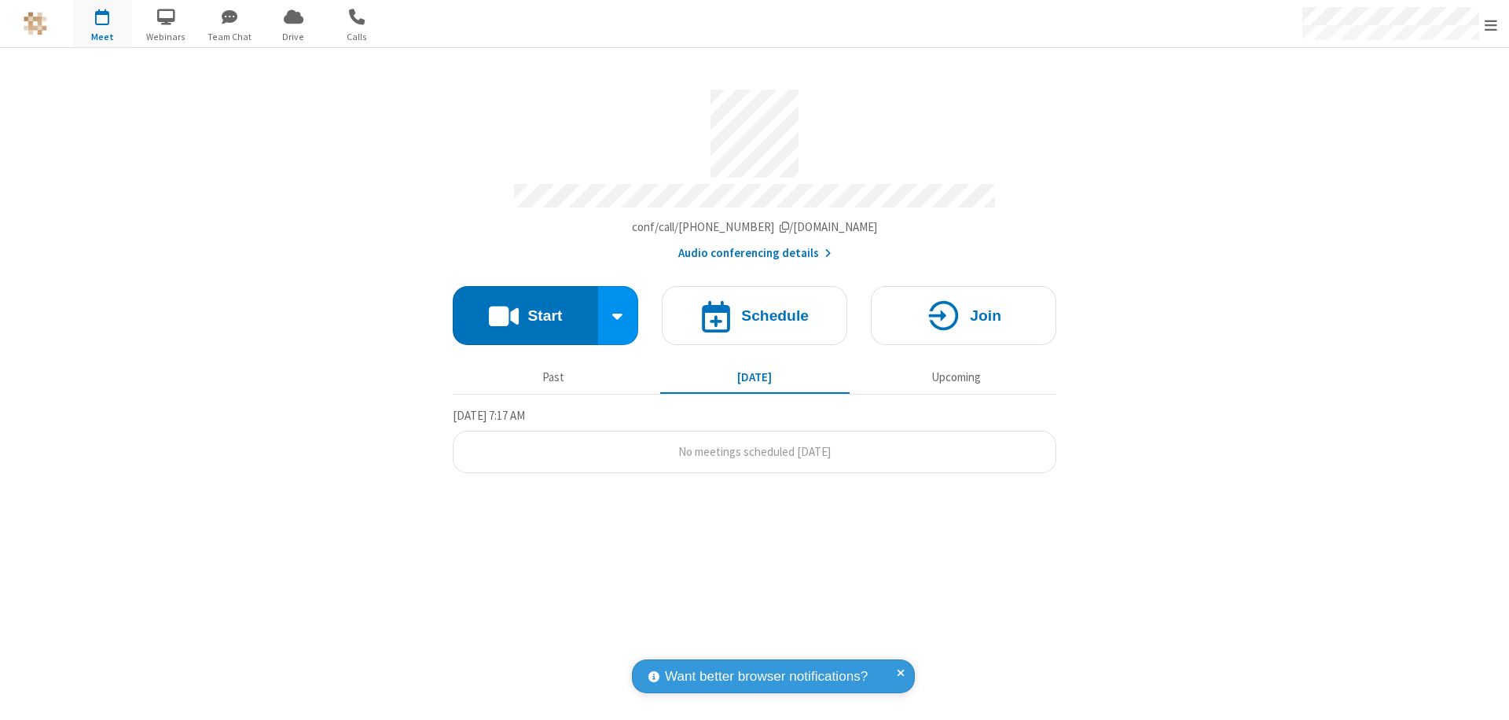 The height and width of the screenshot is (720, 1509). What do you see at coordinates (775, 315) in the screenshot?
I see `h4: Schedule` at bounding box center [775, 315].